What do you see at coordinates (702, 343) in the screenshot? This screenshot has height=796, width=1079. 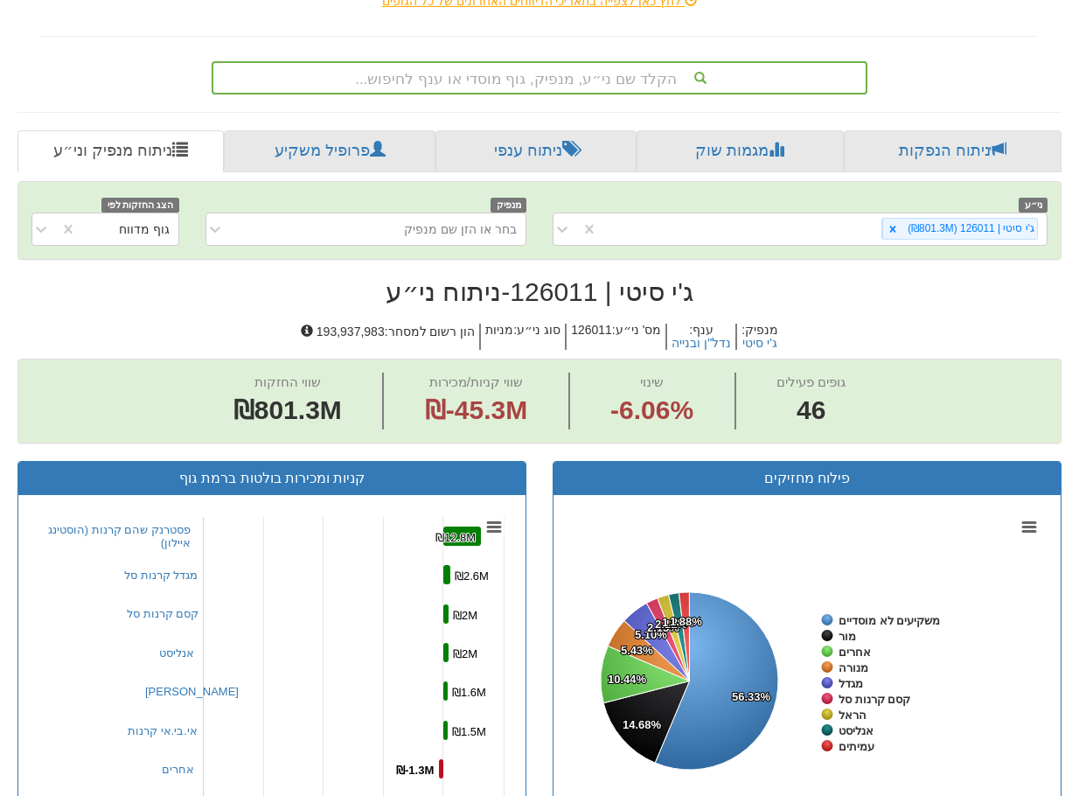 I see `button: נדל"ן ובנייה` at bounding box center [702, 343].